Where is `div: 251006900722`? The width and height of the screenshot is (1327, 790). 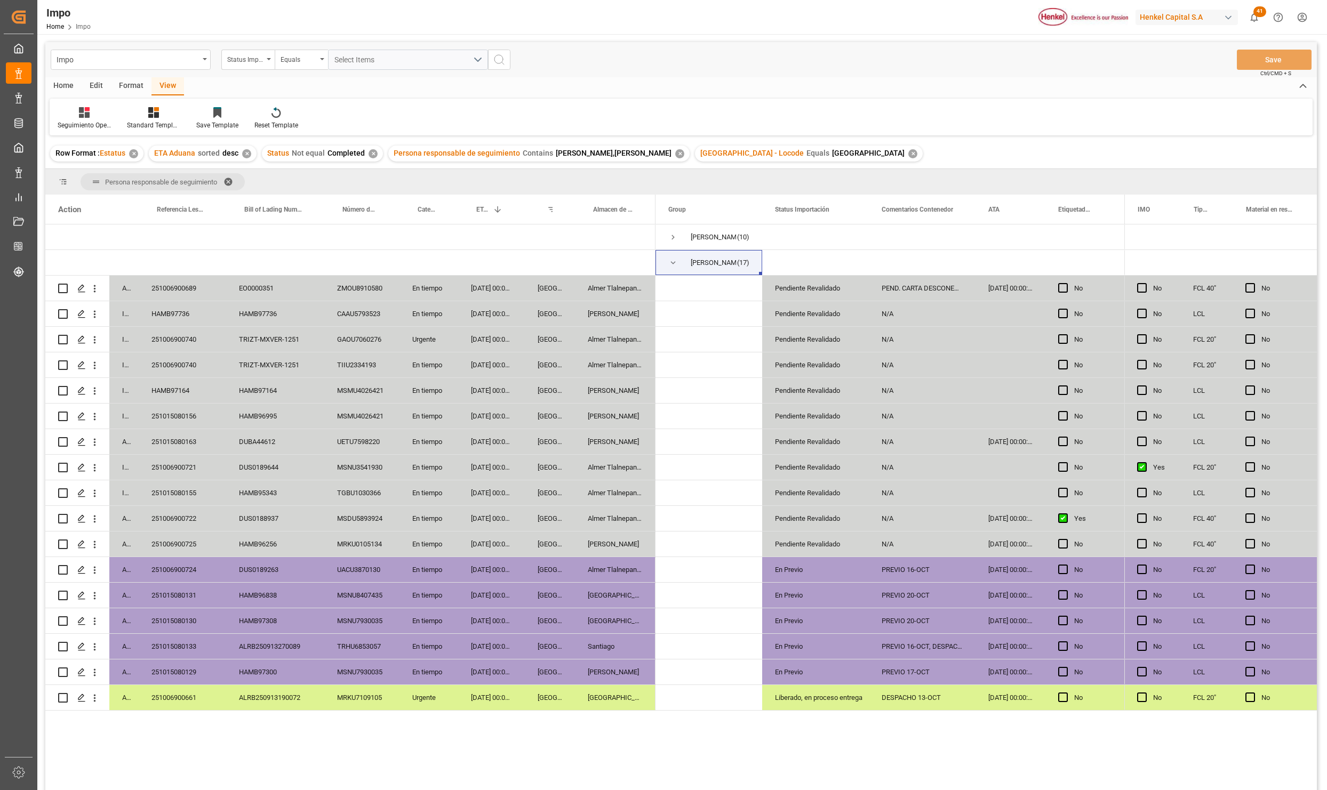
div: 251006900722 is located at coordinates (182, 518).